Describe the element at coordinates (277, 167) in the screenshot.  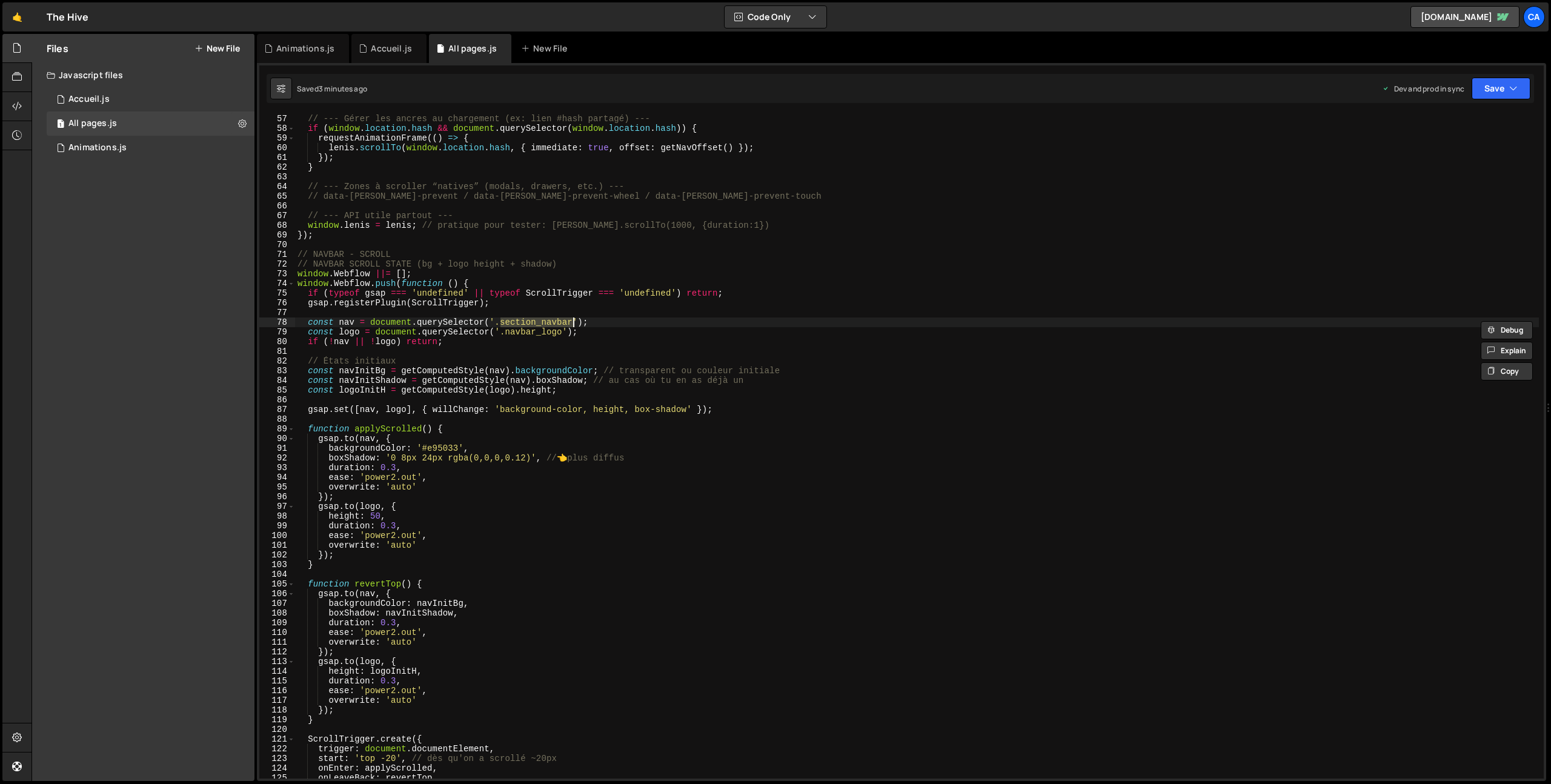
I see `div: 62` at that location.